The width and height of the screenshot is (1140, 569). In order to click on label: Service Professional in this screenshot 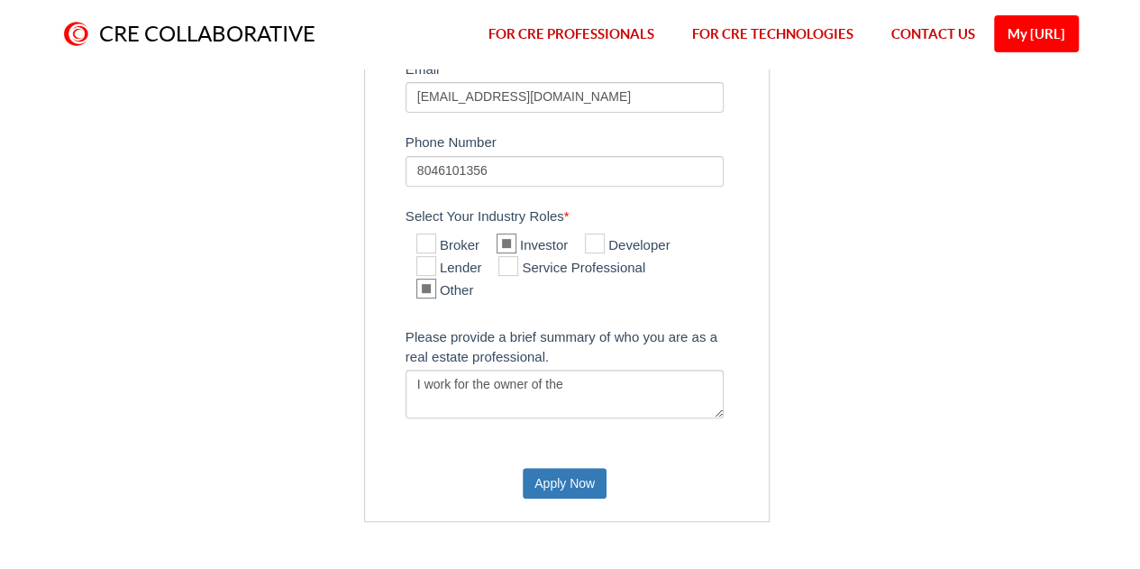, I will do `click(571, 269)`.